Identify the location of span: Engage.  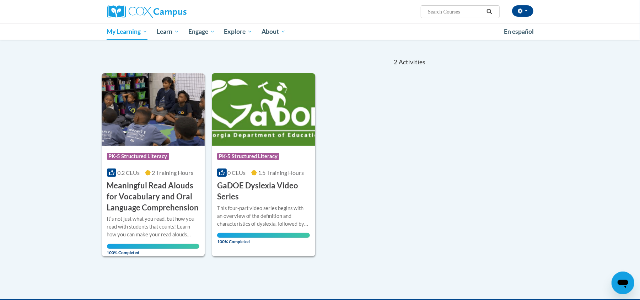
(202, 32).